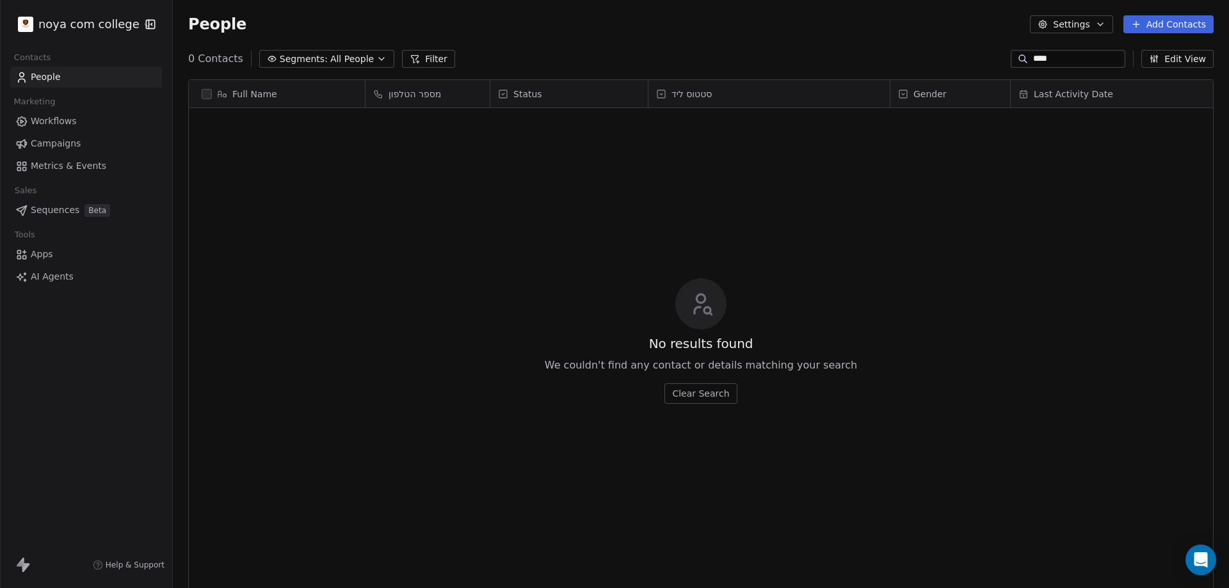 Image resolution: width=1229 pixels, height=588 pixels. Describe the element at coordinates (86, 121) in the screenshot. I see `a: Workflows` at that location.